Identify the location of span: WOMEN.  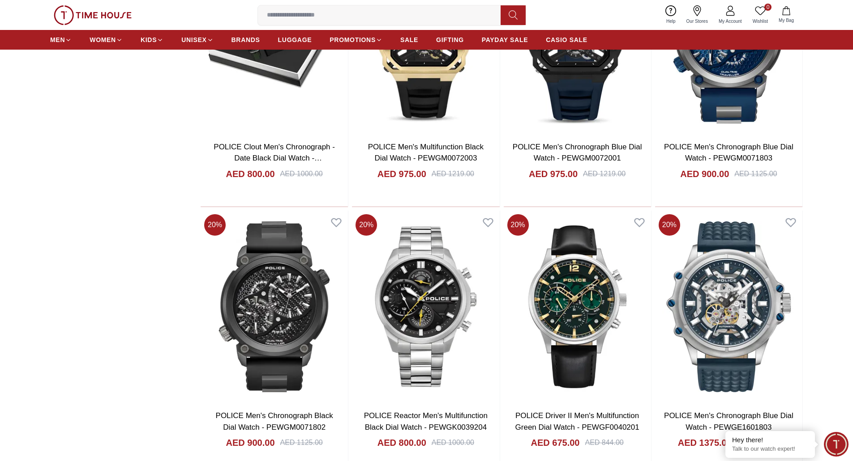
(103, 40).